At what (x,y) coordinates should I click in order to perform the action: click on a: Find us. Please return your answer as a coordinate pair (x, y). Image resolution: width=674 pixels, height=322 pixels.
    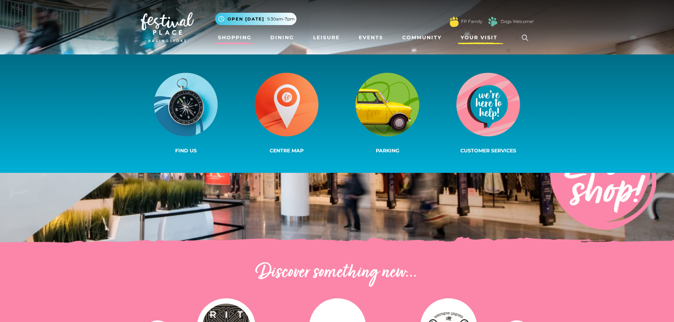
    Looking at the image, I should click on (186, 114).